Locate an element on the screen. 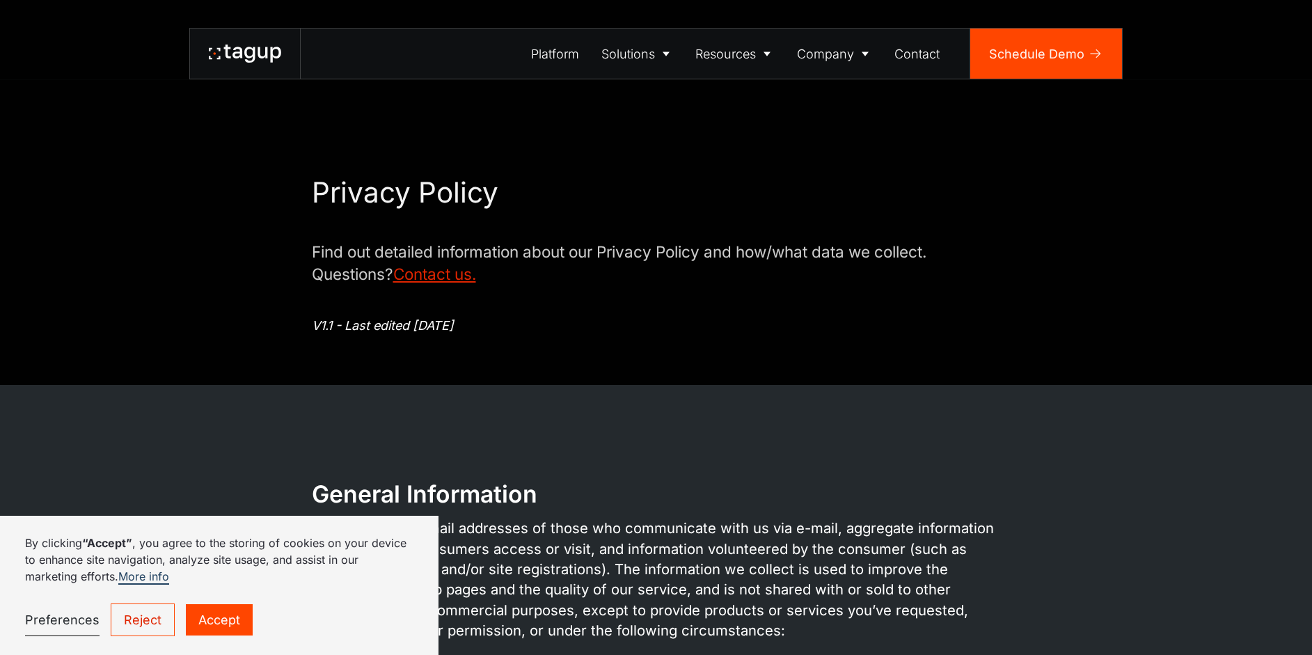 Image resolution: width=1312 pixels, height=655 pixels. a: Schedule Demo is located at coordinates (1046, 54).